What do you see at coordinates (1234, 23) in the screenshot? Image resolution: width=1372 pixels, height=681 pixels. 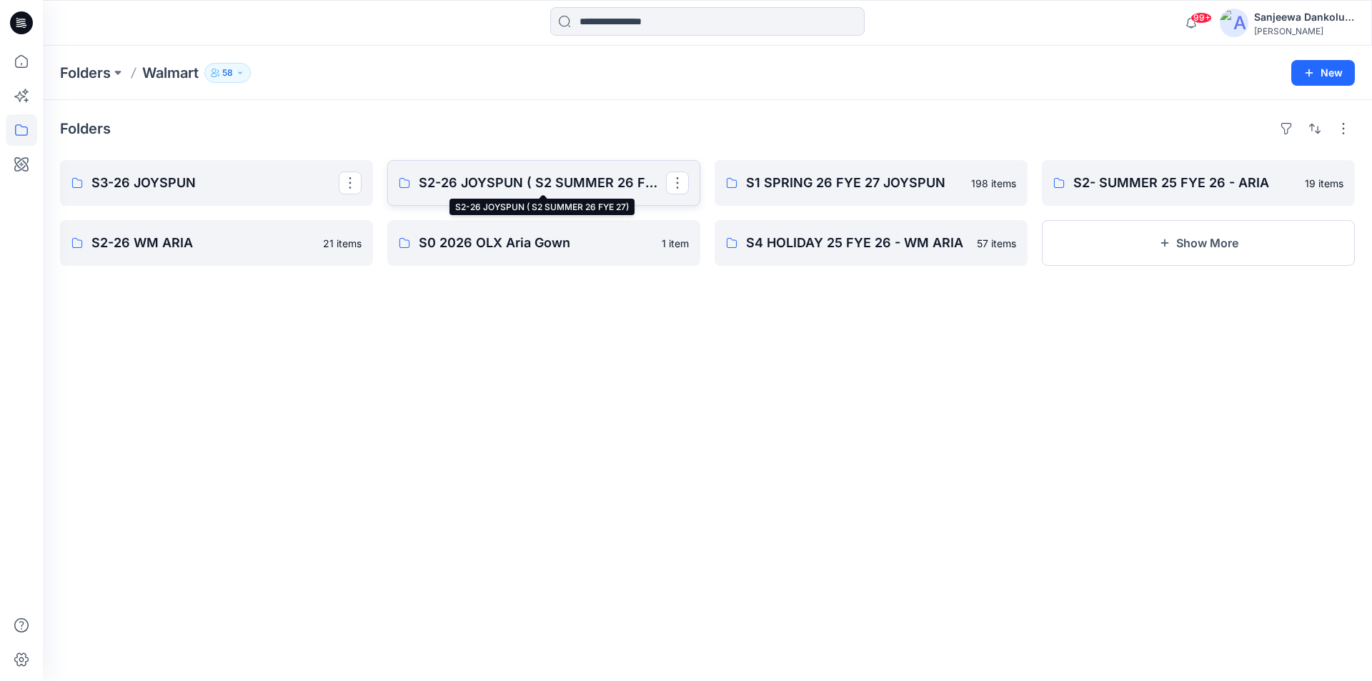 I see `img: avatar` at bounding box center [1234, 23].